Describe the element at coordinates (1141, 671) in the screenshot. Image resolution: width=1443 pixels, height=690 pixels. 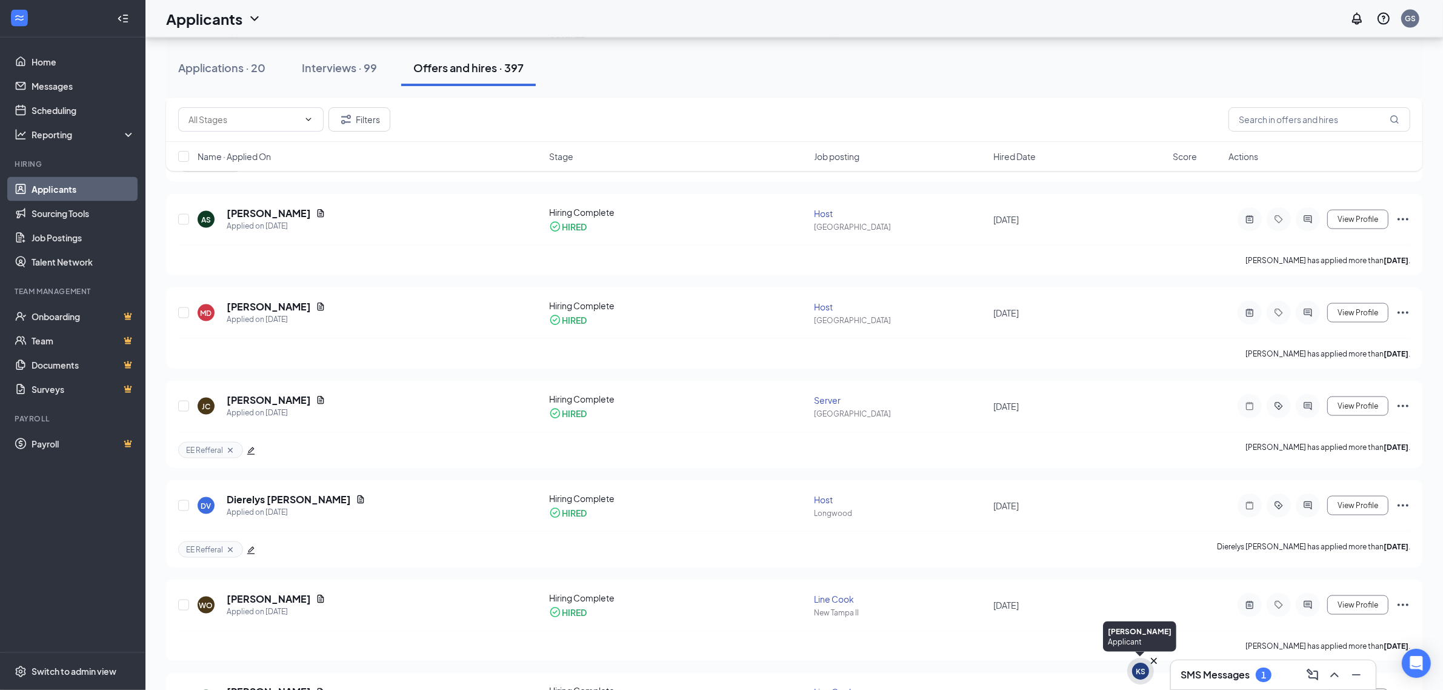
I see `div: KS` at that location.